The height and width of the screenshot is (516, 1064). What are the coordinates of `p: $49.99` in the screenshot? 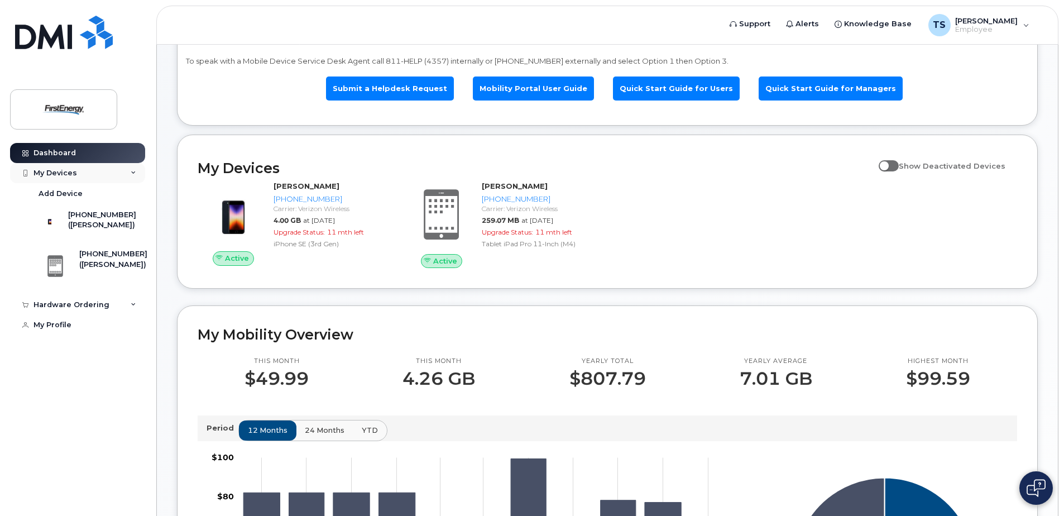 It's located at (276, 379).